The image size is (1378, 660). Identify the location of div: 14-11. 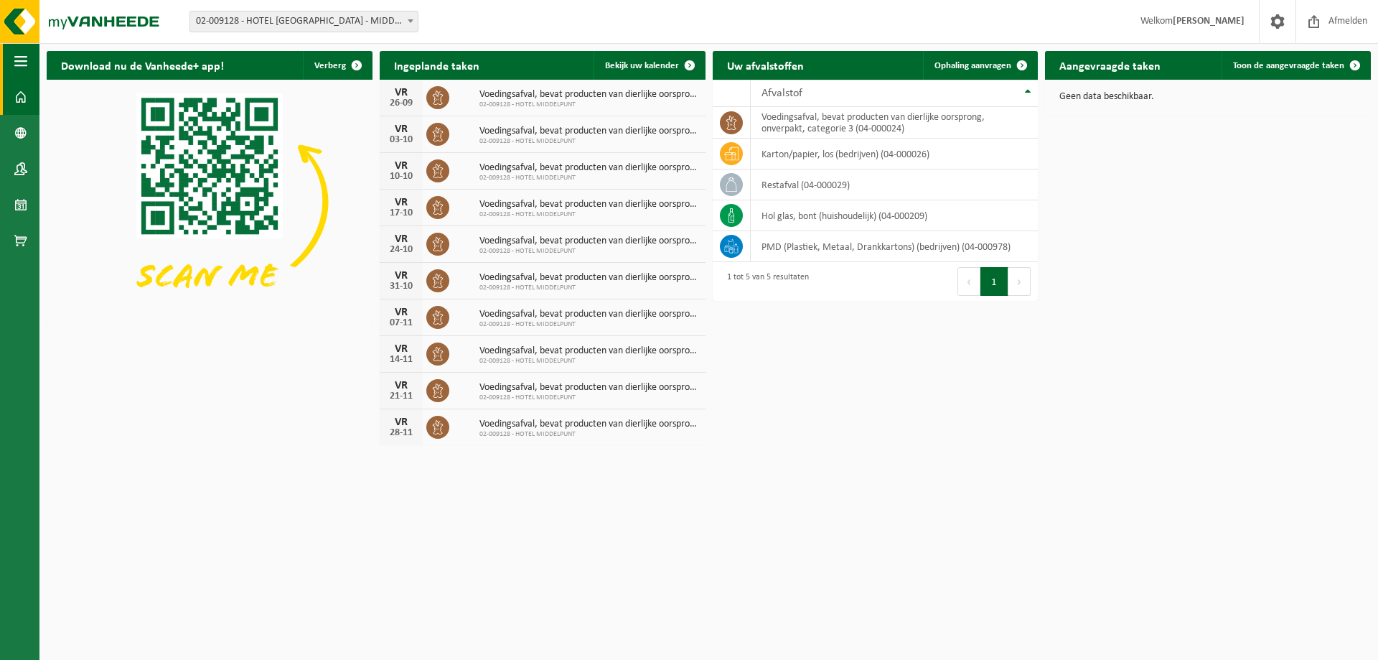
(401, 360).